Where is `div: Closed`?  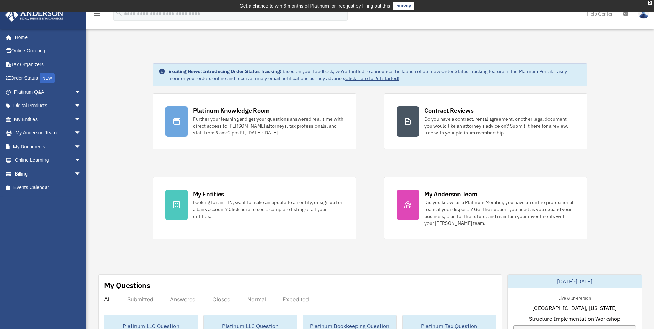 div: Closed is located at coordinates (221, 299).